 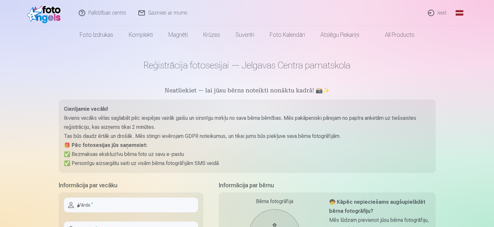 What do you see at coordinates (212, 35) in the screenshot?
I see `a: Krūzes` at bounding box center [212, 35].